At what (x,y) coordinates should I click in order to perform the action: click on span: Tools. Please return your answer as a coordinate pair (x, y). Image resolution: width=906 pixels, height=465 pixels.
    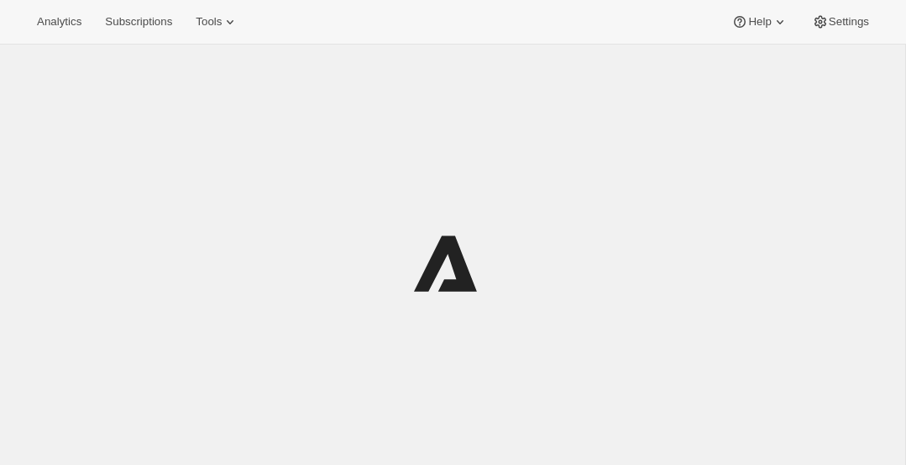
    Looking at the image, I should click on (208, 22).